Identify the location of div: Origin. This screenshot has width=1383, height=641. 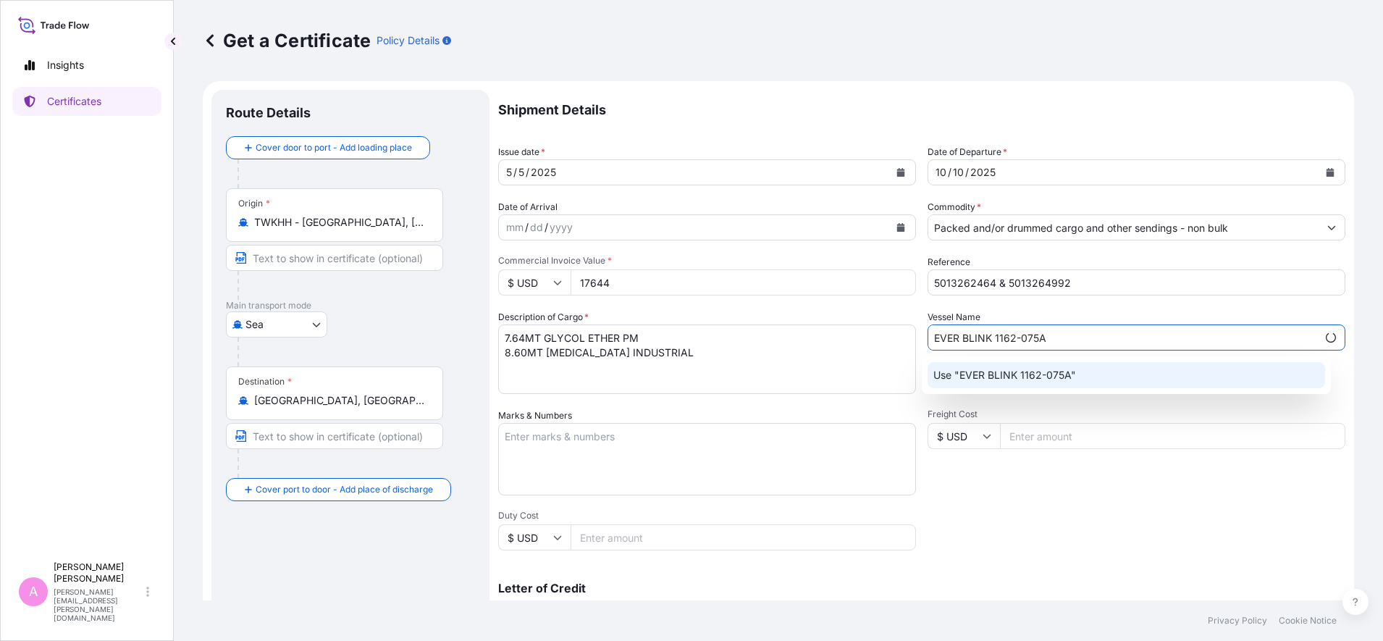
(254, 203).